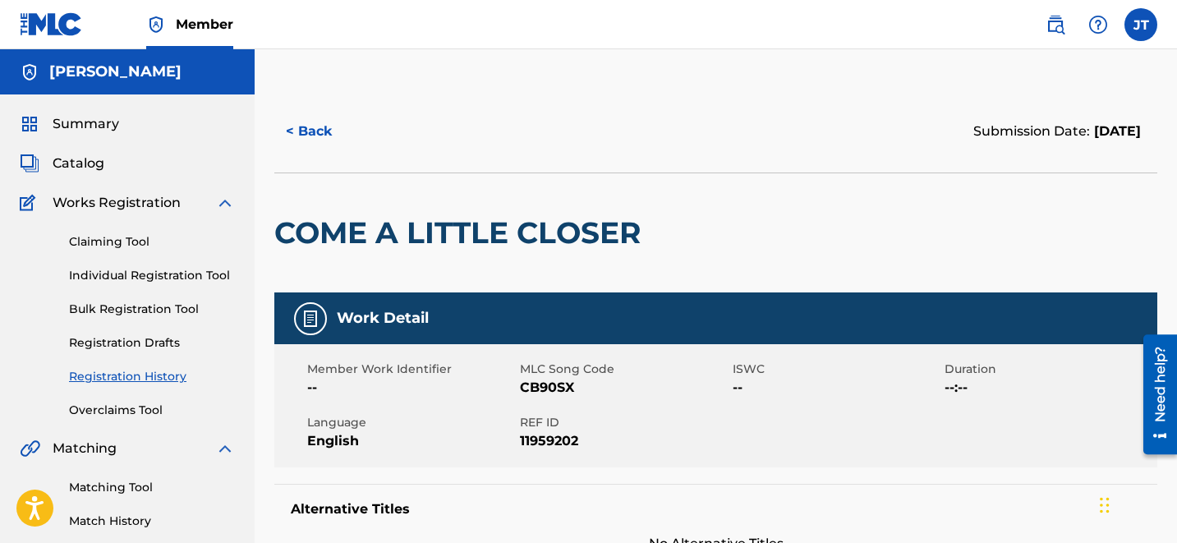 Image resolution: width=1177 pixels, height=543 pixels. What do you see at coordinates (85, 124) in the screenshot?
I see `span: Summary` at bounding box center [85, 124].